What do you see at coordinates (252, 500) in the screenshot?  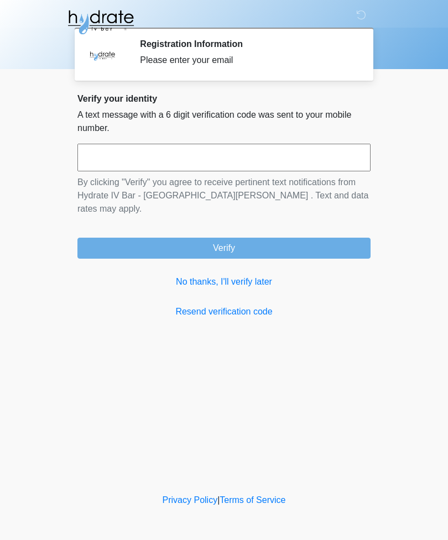 I see `a: Terms of Service` at bounding box center [252, 500].